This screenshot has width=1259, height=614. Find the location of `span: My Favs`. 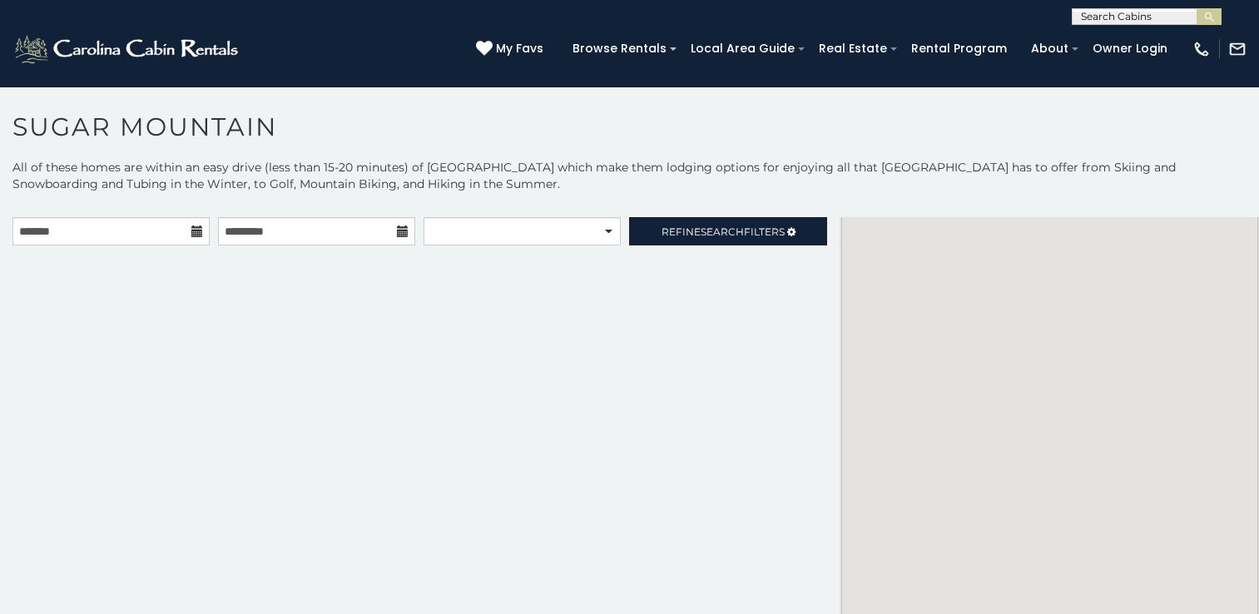

span: My Favs is located at coordinates (519, 48).